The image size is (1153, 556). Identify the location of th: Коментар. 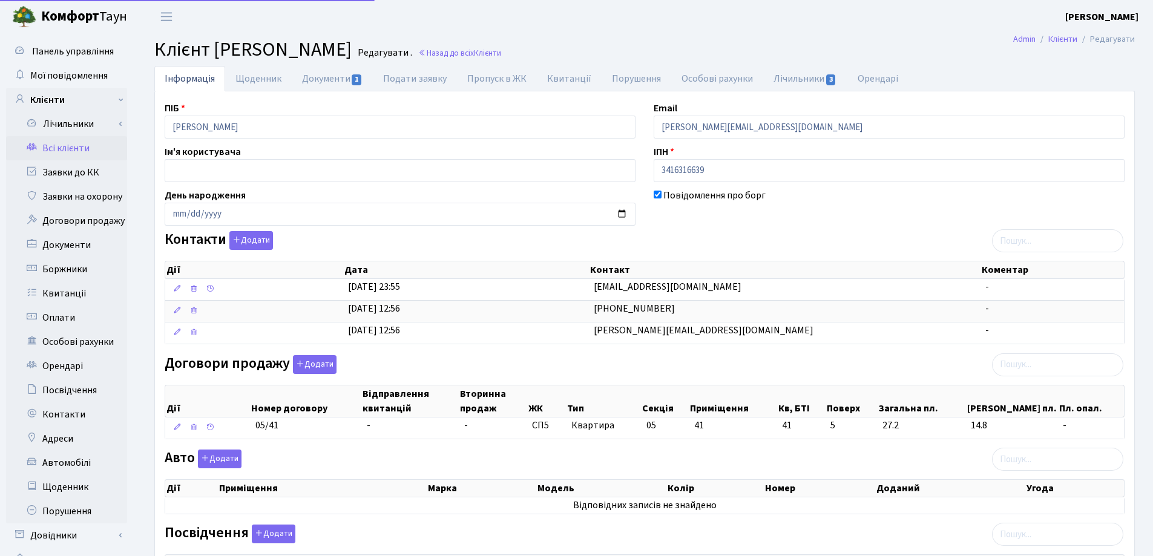
(1052, 270).